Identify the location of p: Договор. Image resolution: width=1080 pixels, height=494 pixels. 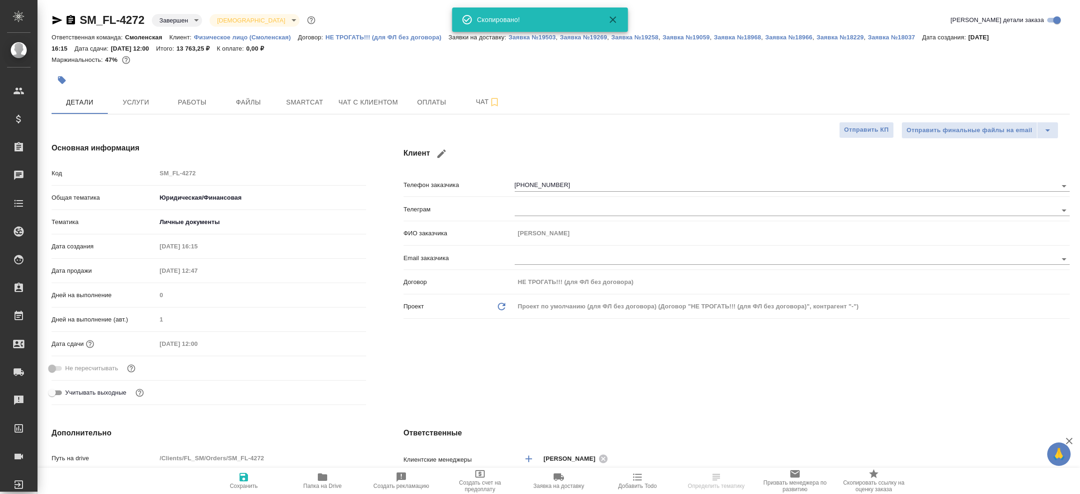
(459, 282).